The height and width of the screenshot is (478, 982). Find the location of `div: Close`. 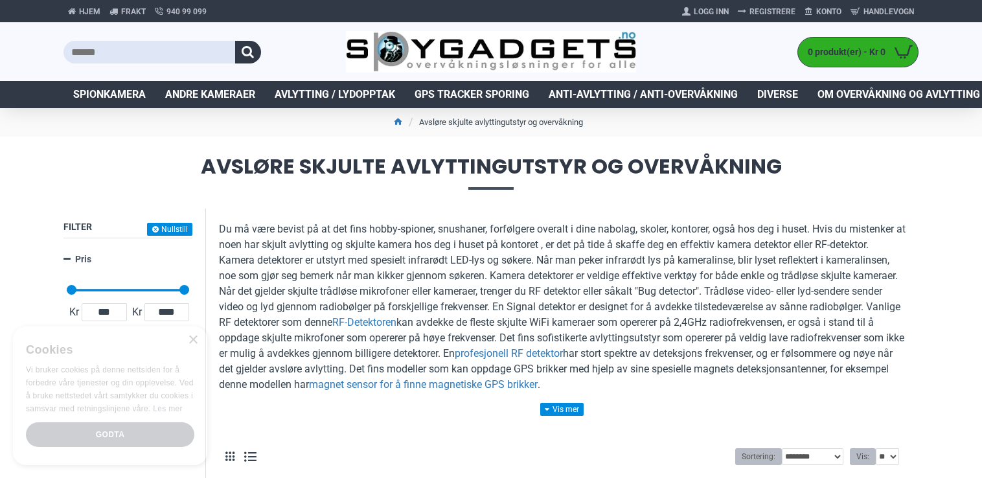

div: Close is located at coordinates (192, 340).